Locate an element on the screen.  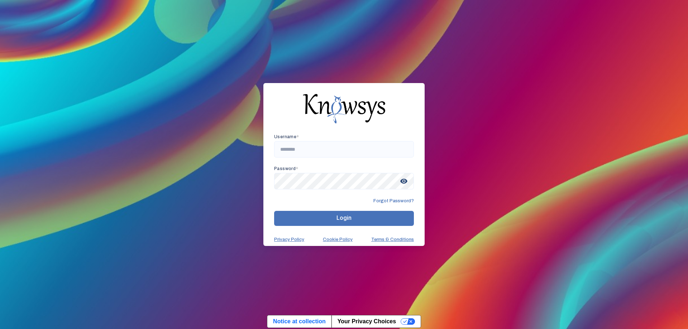
button: Login is located at coordinates (344, 219).